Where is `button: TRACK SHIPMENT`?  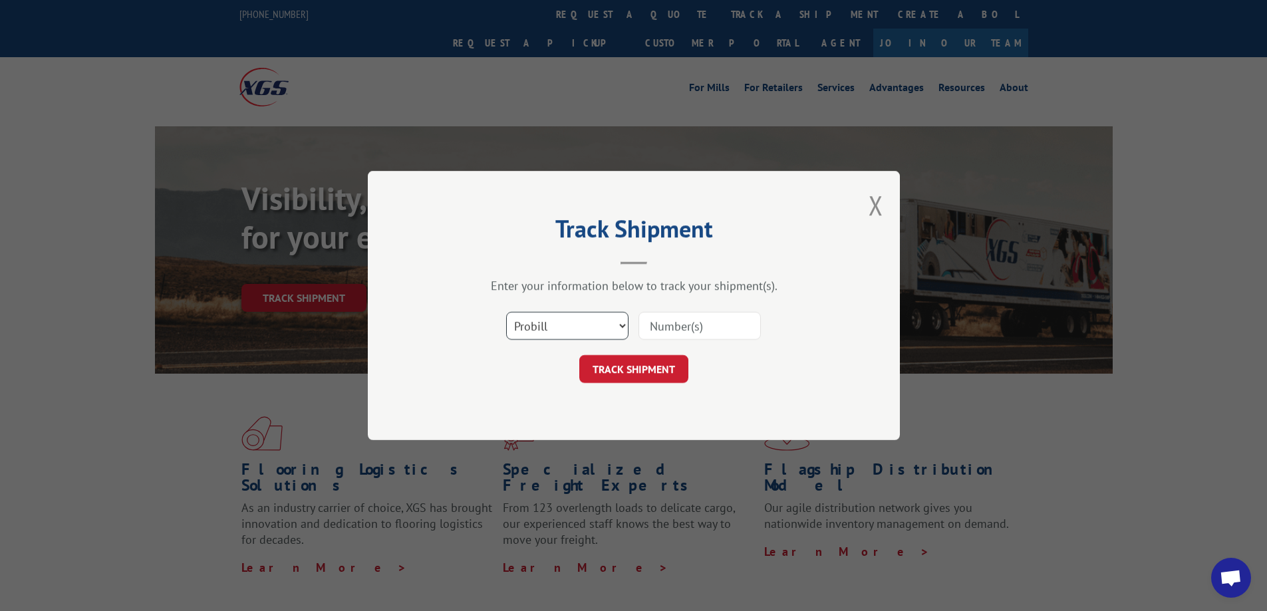 button: TRACK SHIPMENT is located at coordinates (634, 369).